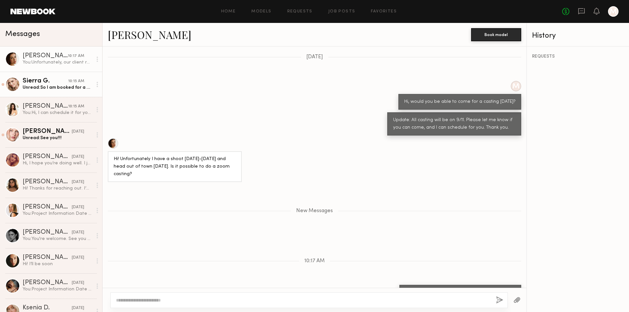 The width and height of the screenshot is (629, 312). I want to click on div: Hi, I hope you’re doing well. I just wanted to follow up and ask if you have any update for me re..., so click(57, 163).